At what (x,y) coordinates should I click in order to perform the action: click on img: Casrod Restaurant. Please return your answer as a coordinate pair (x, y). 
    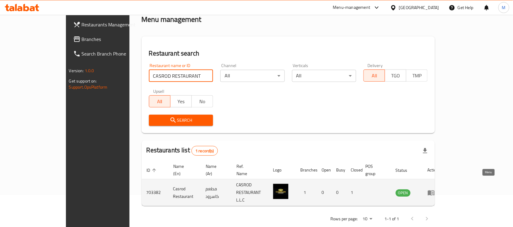
    Looking at the image, I should click on (281, 192).